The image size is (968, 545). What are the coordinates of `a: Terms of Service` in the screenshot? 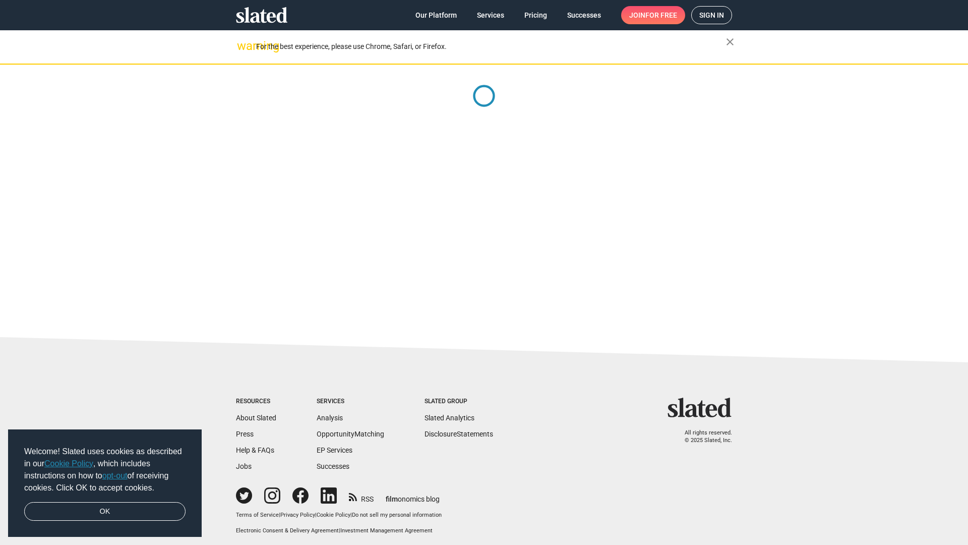 It's located at (257, 514).